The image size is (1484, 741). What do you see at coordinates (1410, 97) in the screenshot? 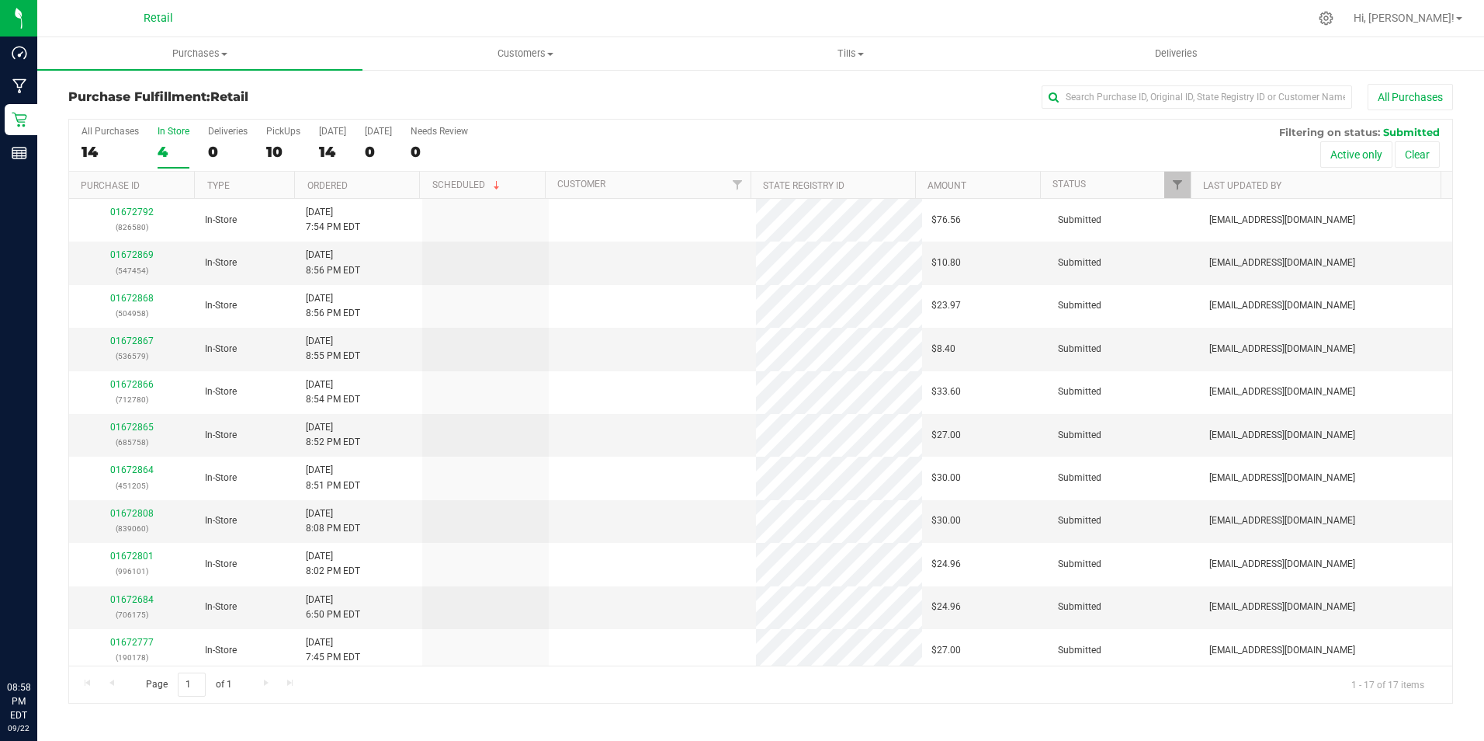
I see `button: All Purchases` at bounding box center [1410, 97].